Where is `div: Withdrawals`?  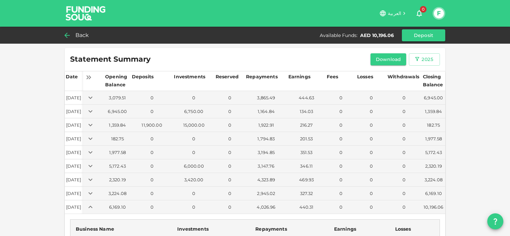
div: Withdrawals is located at coordinates (403, 77).